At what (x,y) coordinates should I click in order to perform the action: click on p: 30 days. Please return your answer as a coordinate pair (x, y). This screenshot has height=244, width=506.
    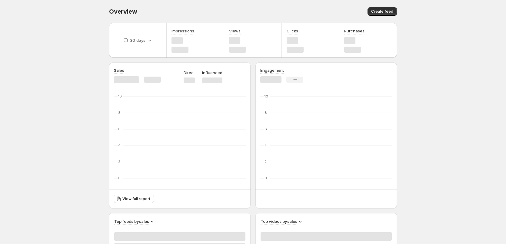
    Looking at the image, I should click on (137, 40).